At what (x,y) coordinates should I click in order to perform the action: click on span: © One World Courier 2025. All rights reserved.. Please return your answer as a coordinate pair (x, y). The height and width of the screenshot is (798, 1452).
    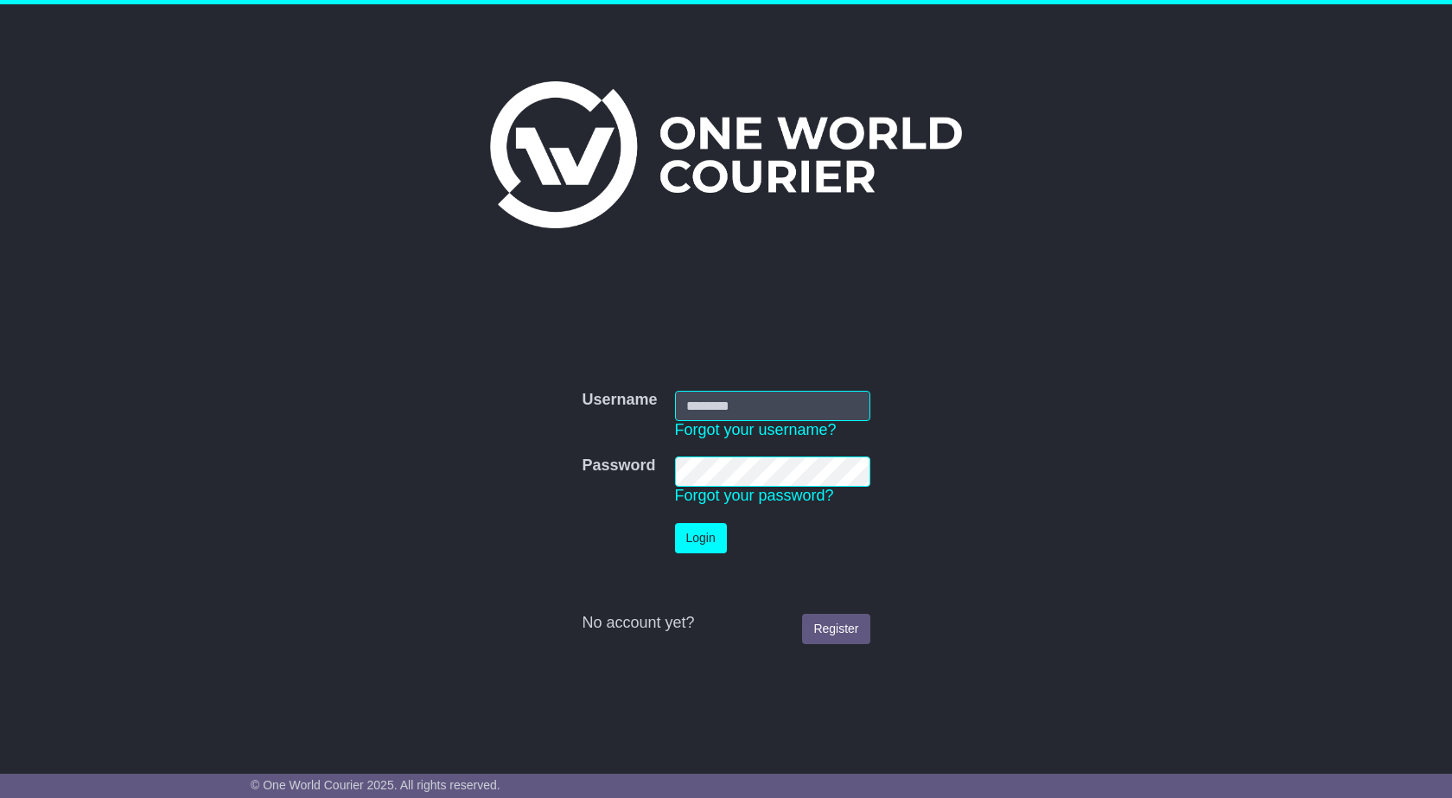
    Looking at the image, I should click on (375, 785).